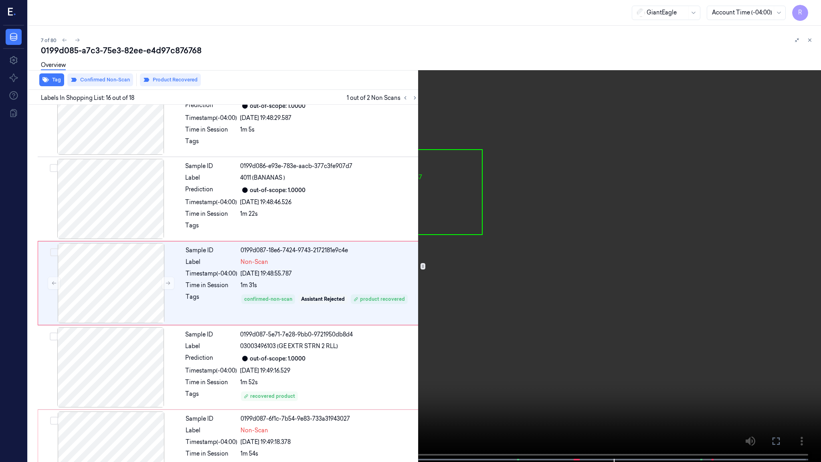  What do you see at coordinates (329, 285) in the screenshot?
I see `div: 1m 31s` at bounding box center [329, 285].